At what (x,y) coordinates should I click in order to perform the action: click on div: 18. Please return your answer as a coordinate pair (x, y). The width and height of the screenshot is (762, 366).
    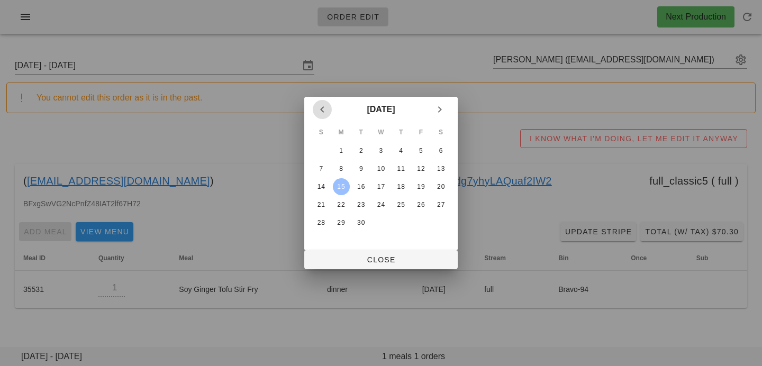
    Looking at the image, I should click on (401, 187).